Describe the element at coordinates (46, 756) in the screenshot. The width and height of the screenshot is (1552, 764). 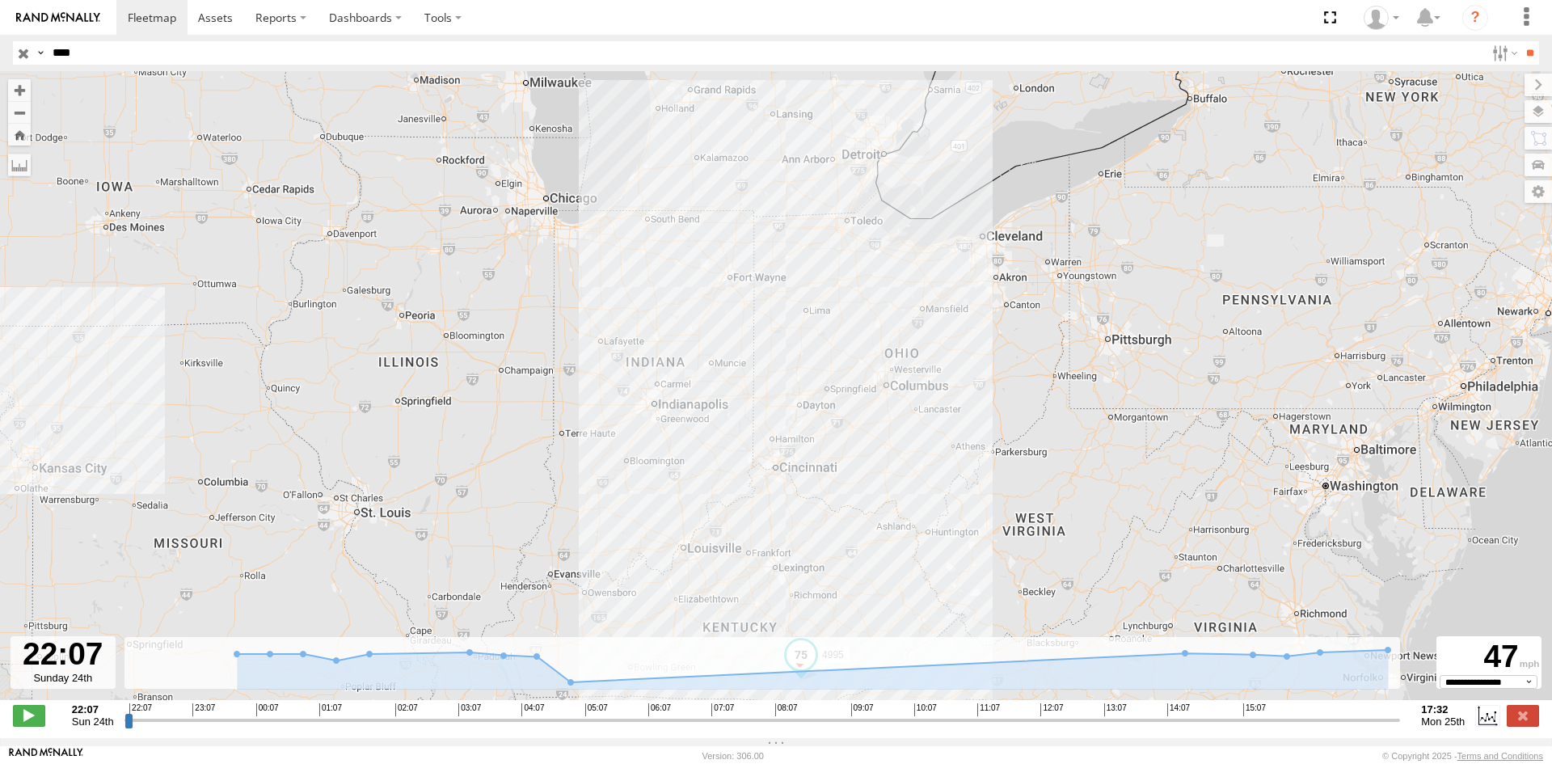
I see `a: Visit our Website` at that location.